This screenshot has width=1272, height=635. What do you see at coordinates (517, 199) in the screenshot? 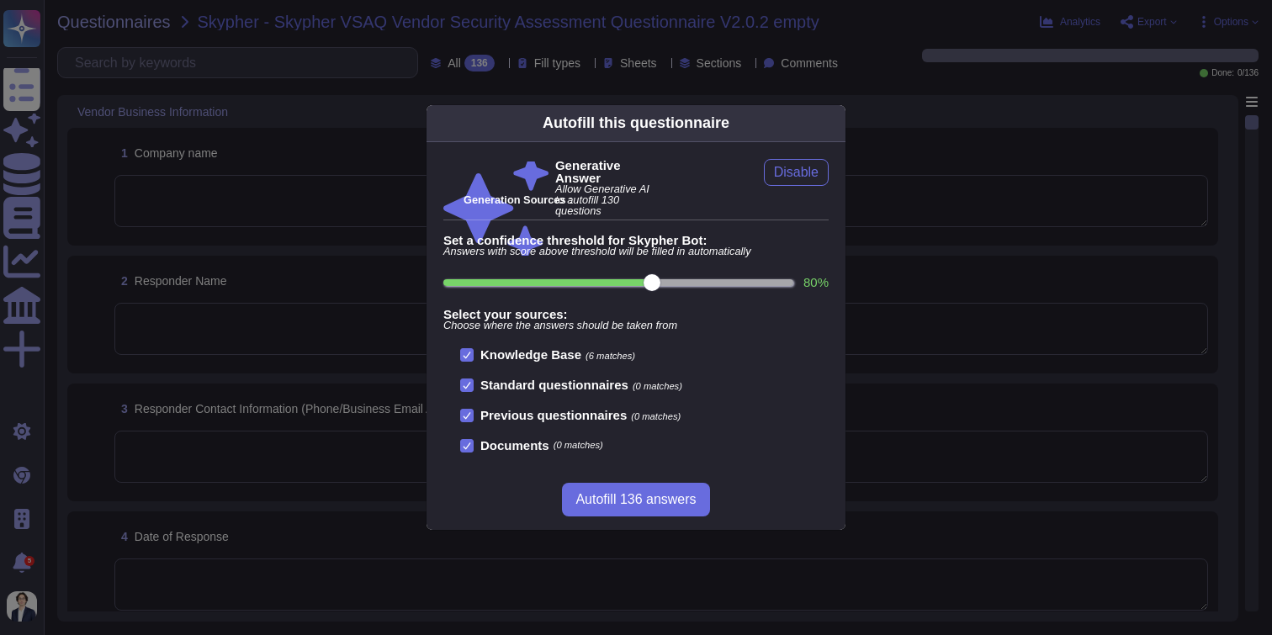
I see `b: Generation Sources :` at bounding box center [517, 199].